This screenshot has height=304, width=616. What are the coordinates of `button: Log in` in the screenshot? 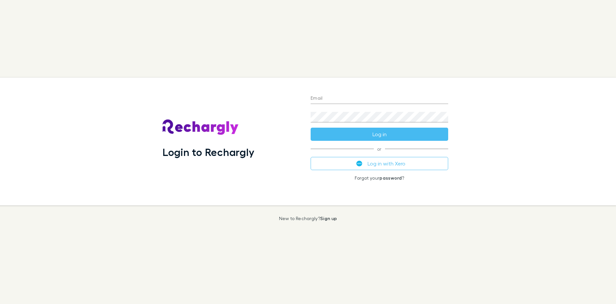 It's located at (379, 134).